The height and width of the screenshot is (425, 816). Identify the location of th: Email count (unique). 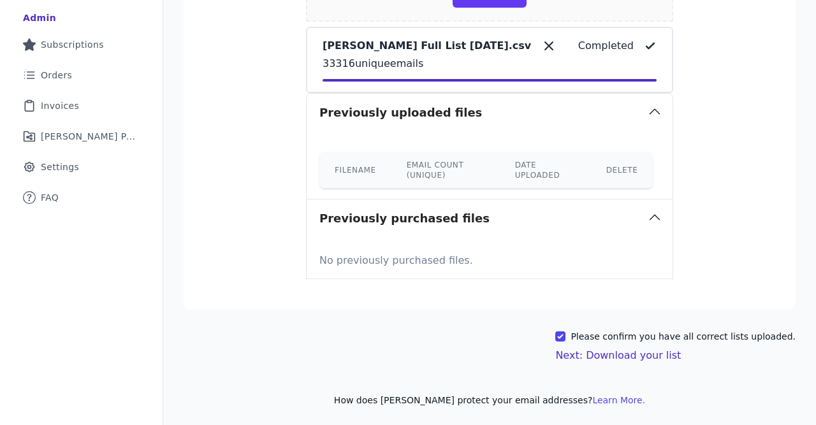
(445, 170).